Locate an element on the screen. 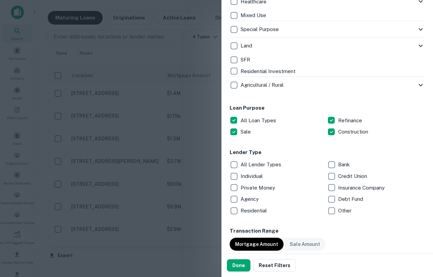  button: Done is located at coordinates (239, 265).